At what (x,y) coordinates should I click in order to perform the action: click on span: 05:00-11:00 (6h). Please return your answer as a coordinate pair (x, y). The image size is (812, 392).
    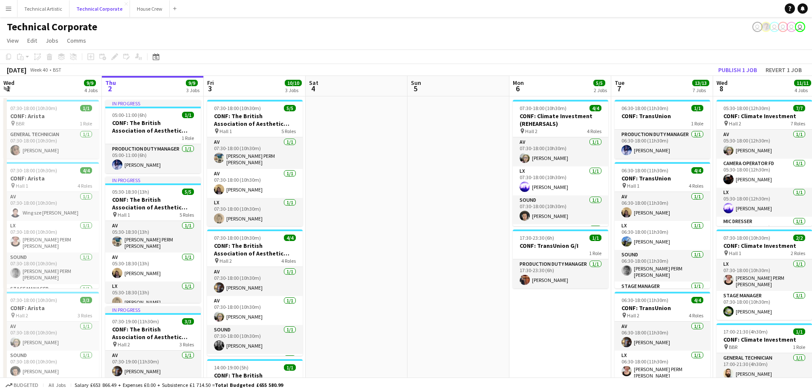
    Looking at the image, I should click on (129, 115).